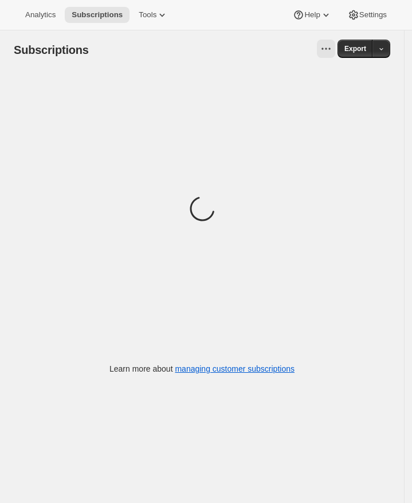  Describe the element at coordinates (40, 15) in the screenshot. I see `button: Analytics` at that location.